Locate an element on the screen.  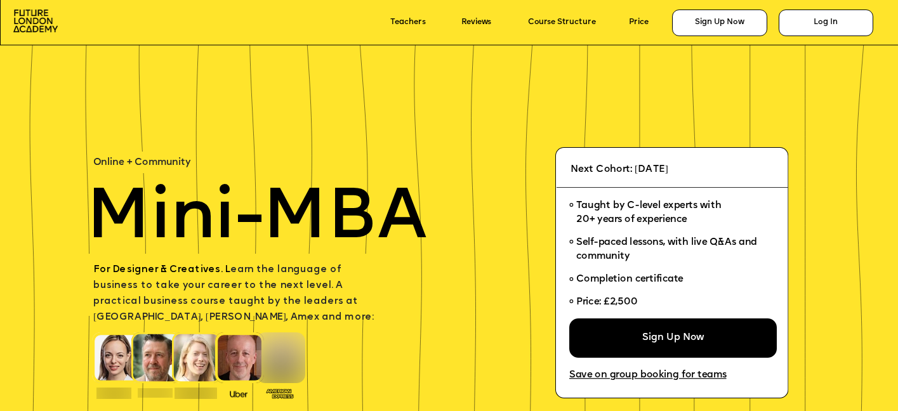
span: Self-paced lessons, with live Q&As and community is located at coordinates (668, 250).